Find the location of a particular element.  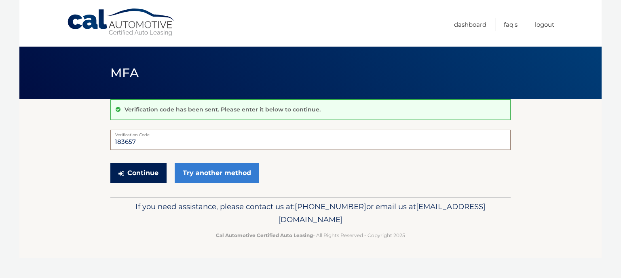

a: Try another method is located at coordinates (217, 173).